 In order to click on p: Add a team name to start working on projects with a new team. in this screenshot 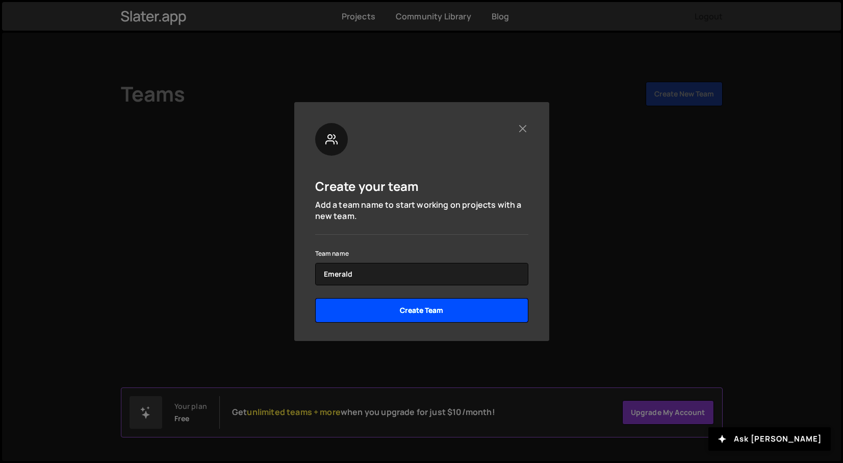, I will do `click(422, 210)`.